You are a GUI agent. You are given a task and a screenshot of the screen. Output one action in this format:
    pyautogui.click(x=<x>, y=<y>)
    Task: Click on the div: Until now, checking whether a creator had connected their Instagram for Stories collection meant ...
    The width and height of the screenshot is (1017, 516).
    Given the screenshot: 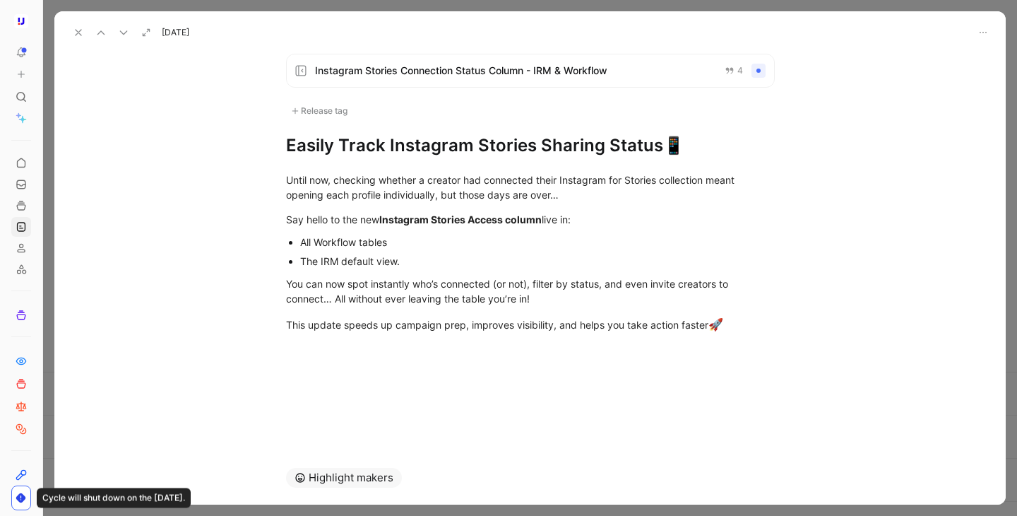 What is the action you would take?
    pyautogui.click(x=530, y=187)
    